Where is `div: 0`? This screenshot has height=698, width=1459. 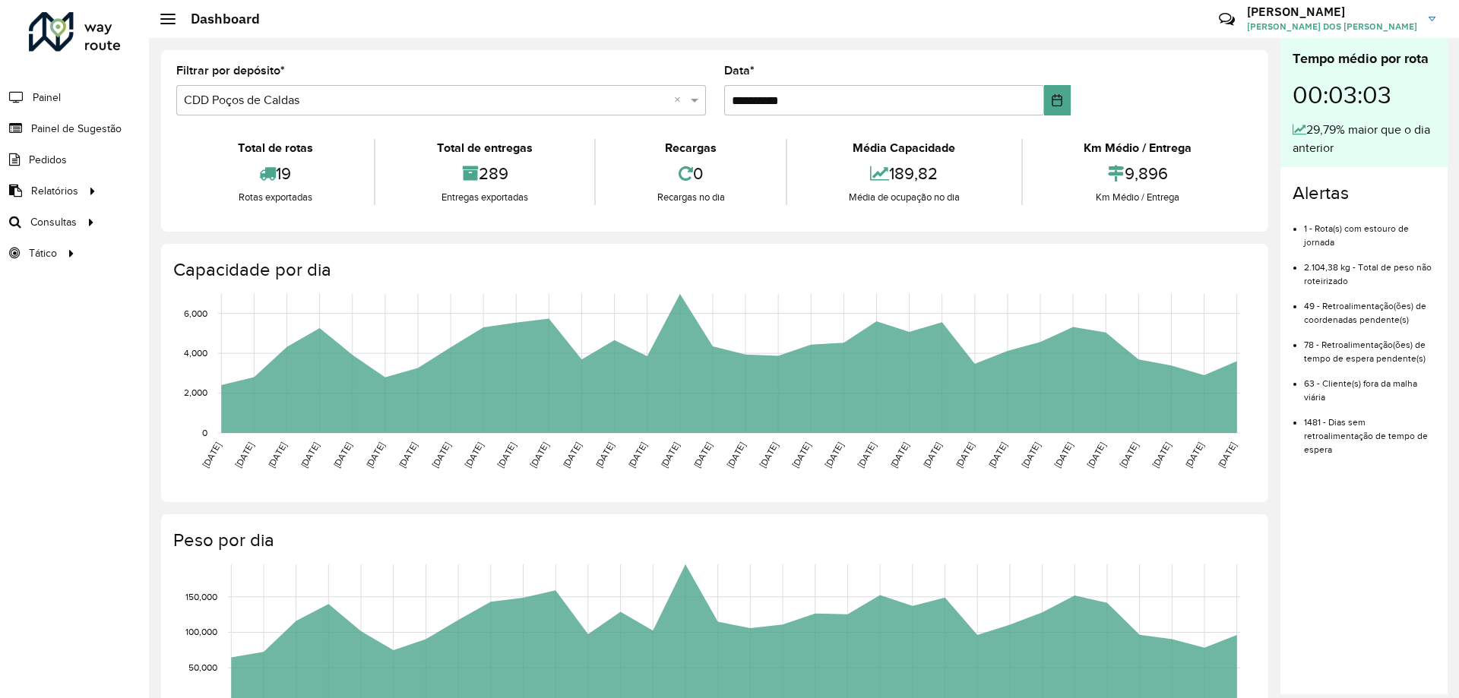 div: 0 is located at coordinates (691, 173).